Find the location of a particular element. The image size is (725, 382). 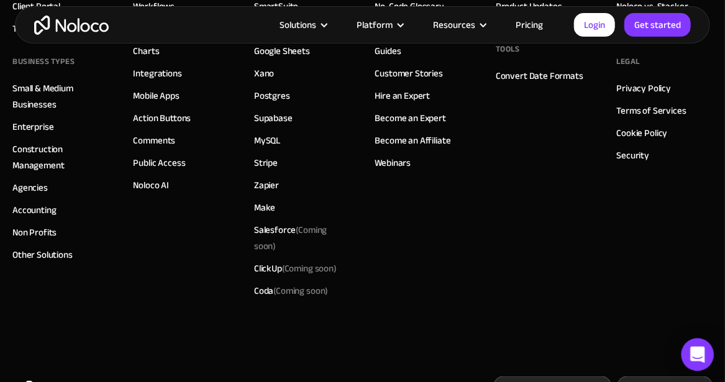

a: home is located at coordinates (71, 25).